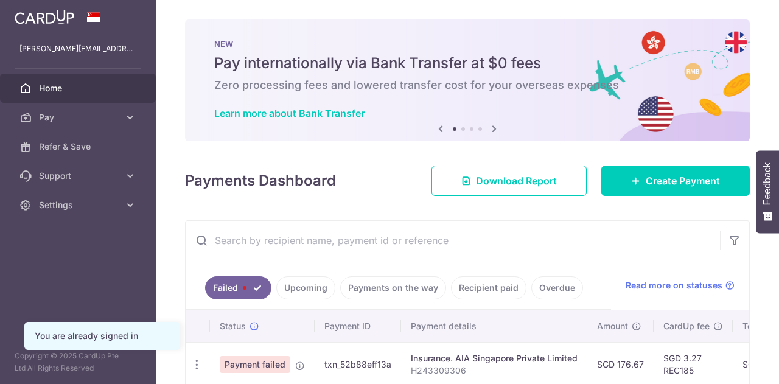 The height and width of the screenshot is (384, 779). Describe the element at coordinates (102, 336) in the screenshot. I see `div: You are already signed in` at that location.